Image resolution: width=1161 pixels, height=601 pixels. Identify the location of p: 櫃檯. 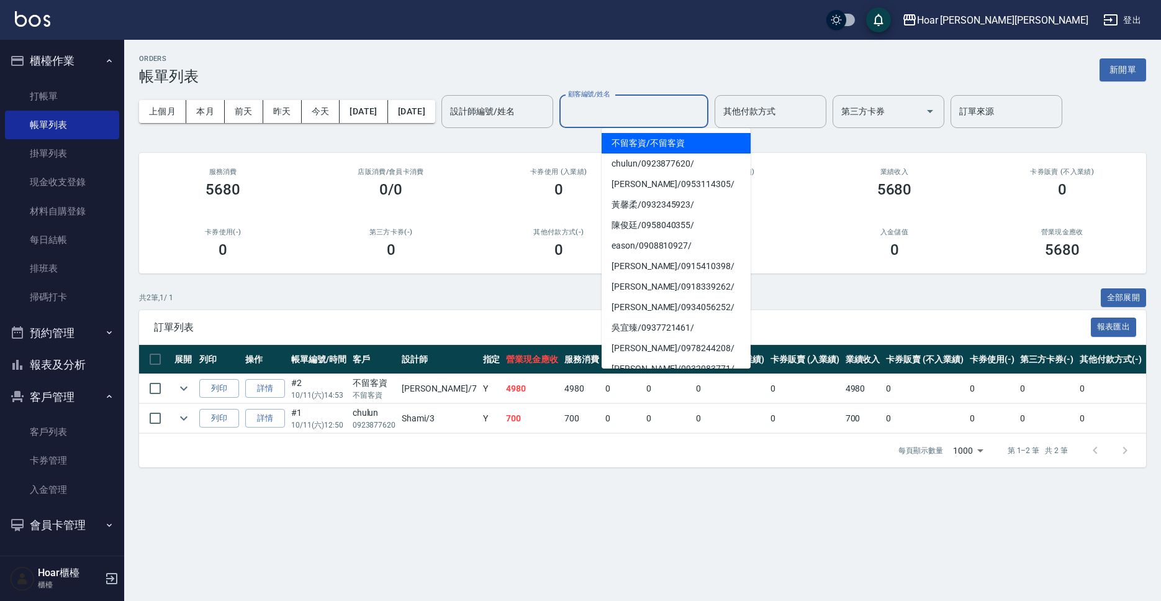
(70, 584).